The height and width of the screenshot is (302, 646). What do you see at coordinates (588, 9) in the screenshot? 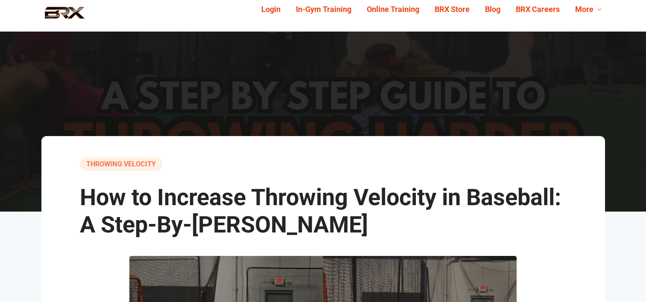
I see `a: More` at bounding box center [588, 9].